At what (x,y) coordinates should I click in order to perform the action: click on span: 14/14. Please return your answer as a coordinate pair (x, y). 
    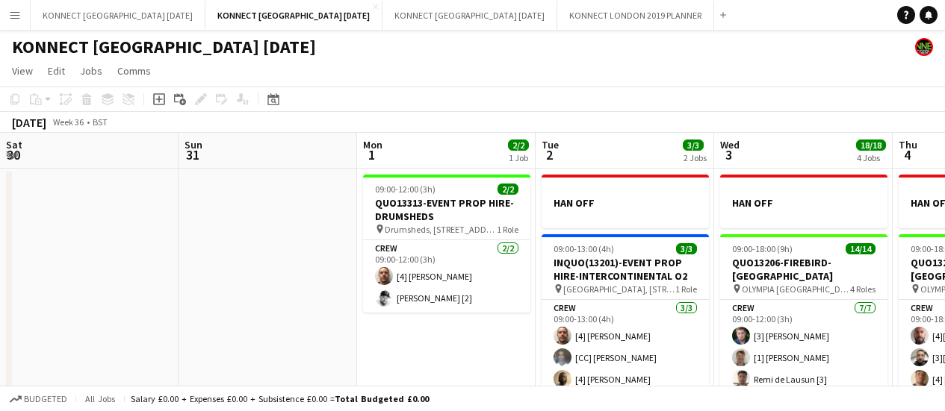
    Looking at the image, I should click on (860, 249).